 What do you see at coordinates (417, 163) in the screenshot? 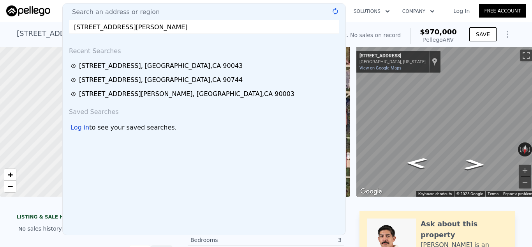
I see `path: Go East, W 78th Pl` at bounding box center [417, 163].